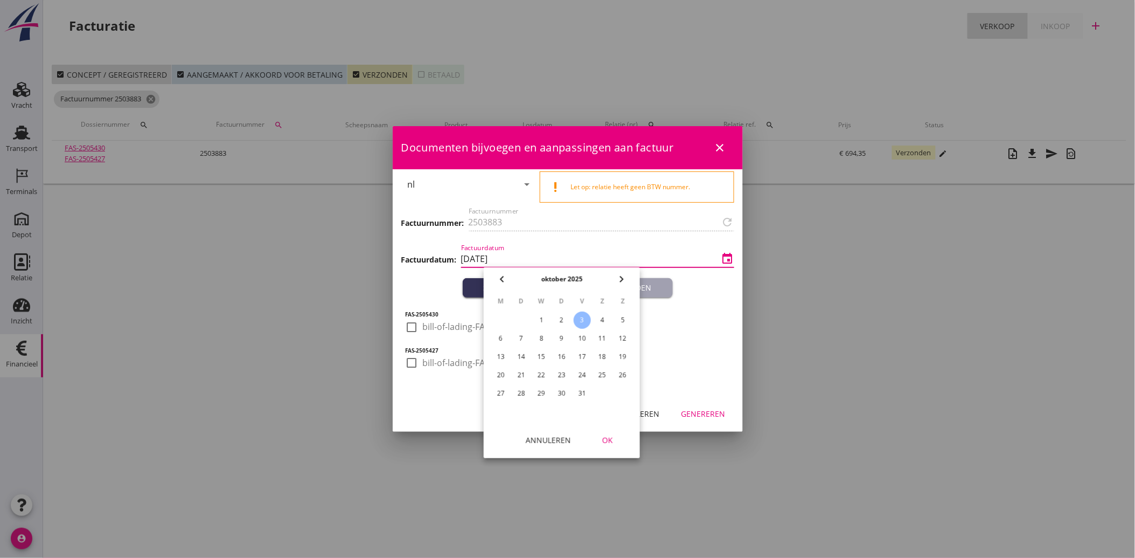 The image size is (1135, 558). Describe the element at coordinates (562, 393) in the screenshot. I see `div: 30` at that location.